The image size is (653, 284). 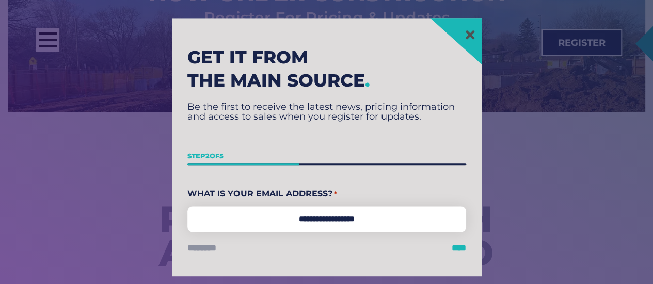 I want to click on h2: Get it from the main source, so click(x=327, y=69).